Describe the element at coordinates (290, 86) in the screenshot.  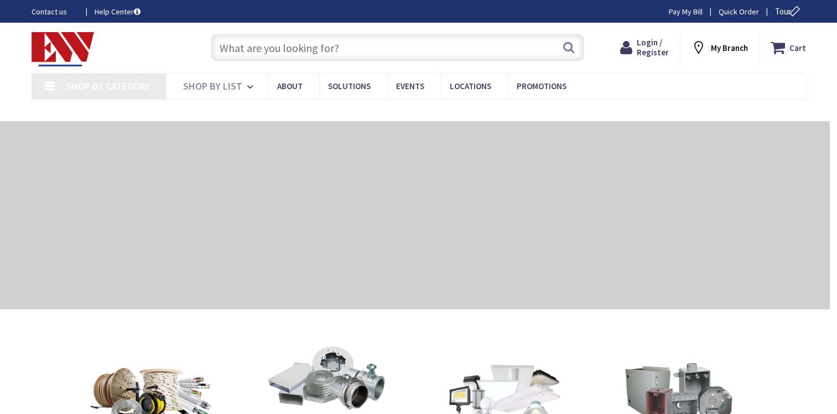
I see `span: About` at that location.